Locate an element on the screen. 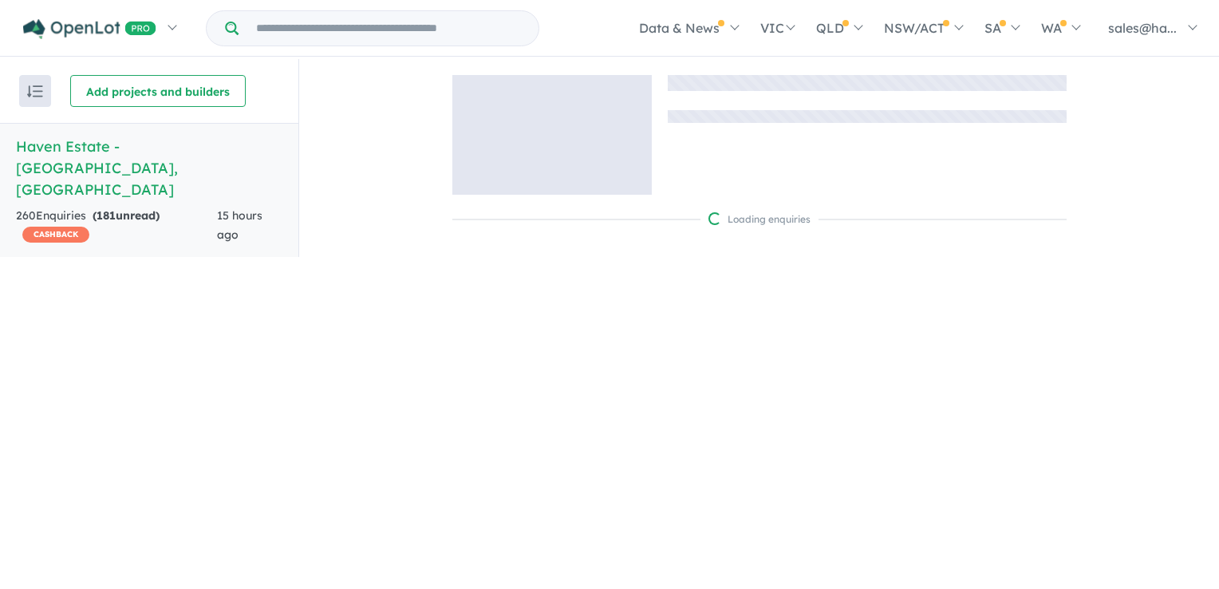 Image resolution: width=1219 pixels, height=589 pixels. img: Openlot PRO Logo White is located at coordinates (89, 29).